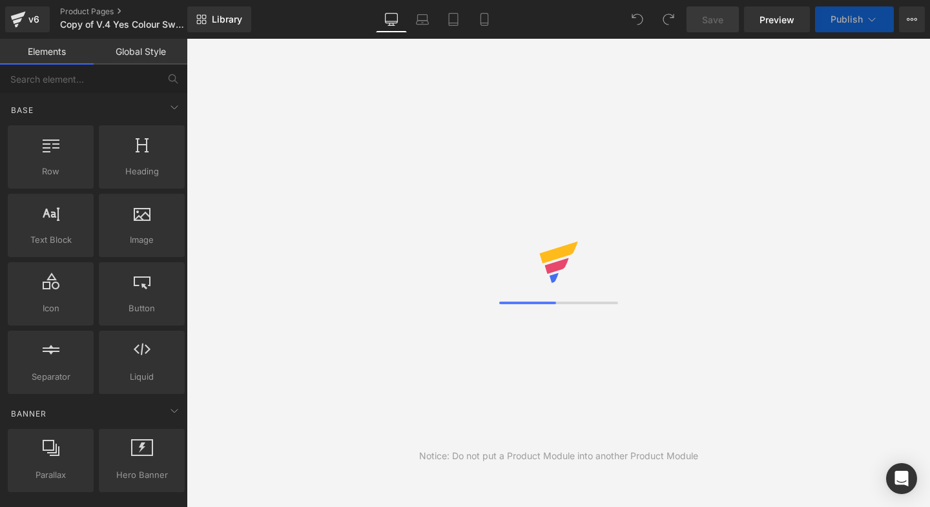 The height and width of the screenshot is (507, 930). What do you see at coordinates (484, 19) in the screenshot?
I see `a: Mobile` at bounding box center [484, 19].